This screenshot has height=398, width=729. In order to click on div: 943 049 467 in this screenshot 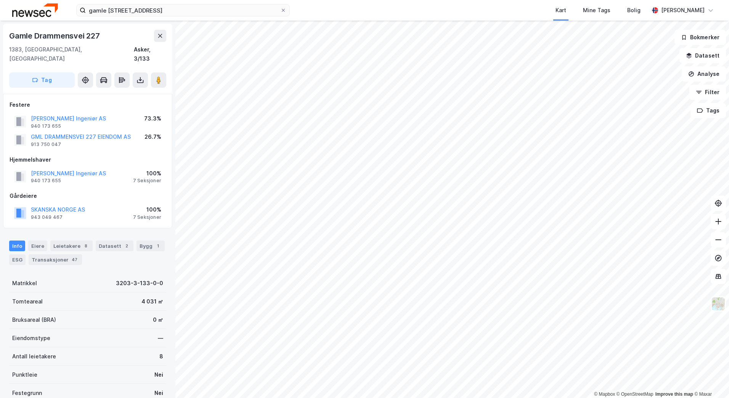, I will do `click(47, 217)`.